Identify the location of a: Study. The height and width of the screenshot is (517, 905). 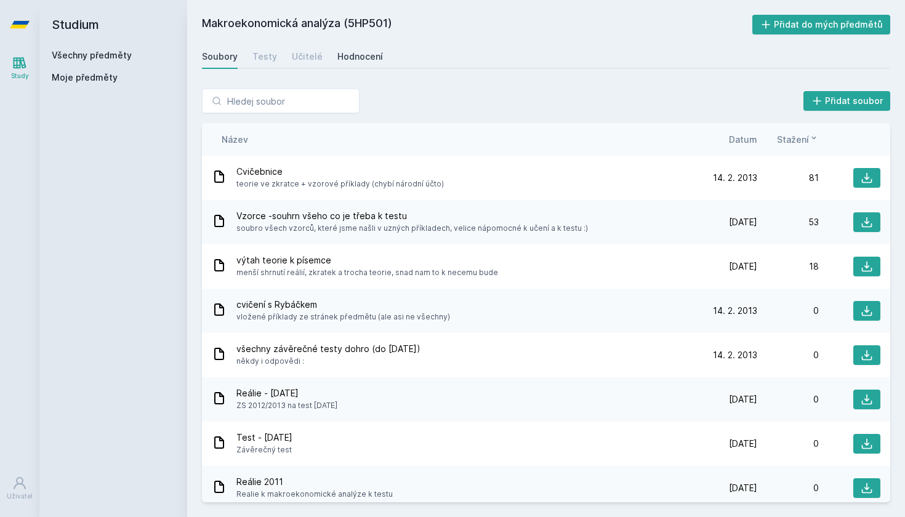
(20, 68).